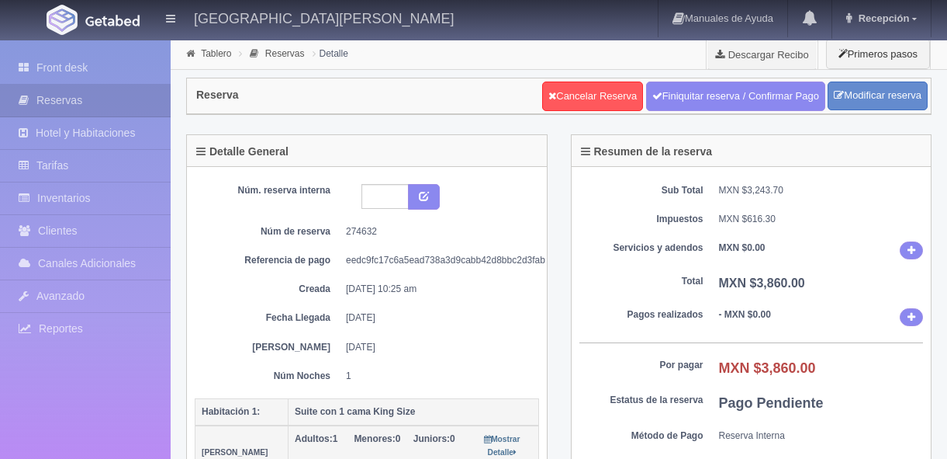 Image resolution: width=947 pixels, height=459 pixels. What do you see at coordinates (431, 438) in the screenshot?
I see `strong: Juniors:` at bounding box center [431, 438].